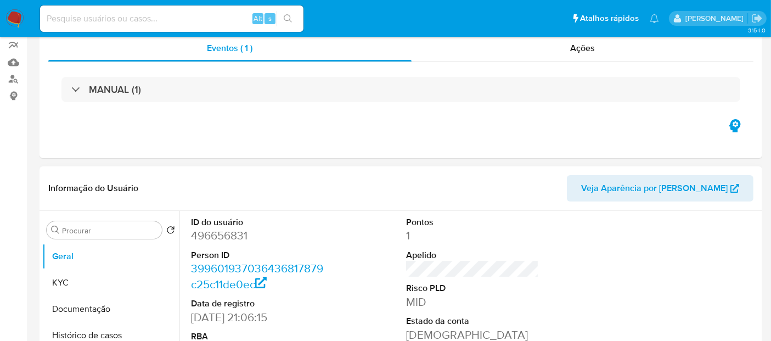 This screenshot has width=771, height=341. What do you see at coordinates (55, 230) in the screenshot?
I see `button: Procurar` at bounding box center [55, 230].